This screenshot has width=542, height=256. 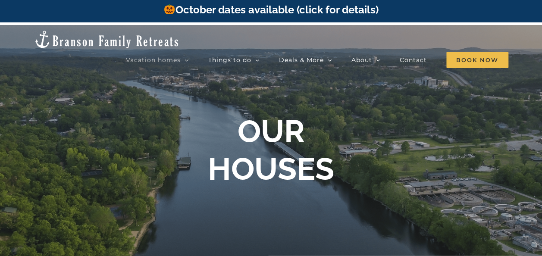 I want to click on span: Contact, so click(x=413, y=60).